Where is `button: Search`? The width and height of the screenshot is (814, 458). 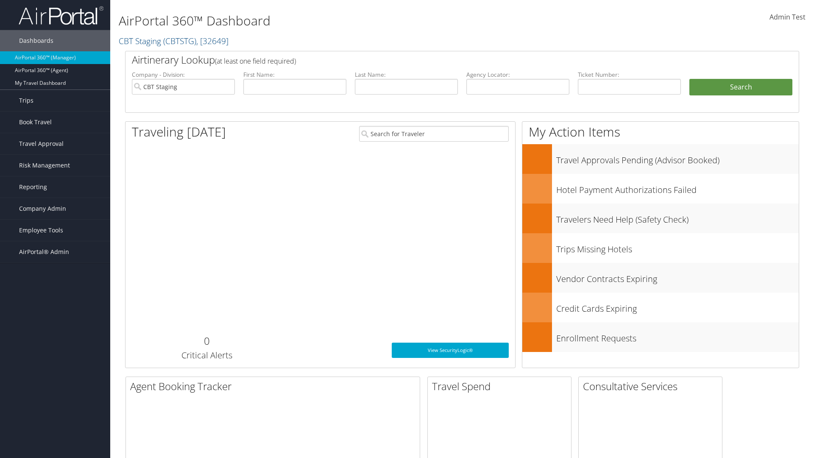
button: Search is located at coordinates (741, 87).